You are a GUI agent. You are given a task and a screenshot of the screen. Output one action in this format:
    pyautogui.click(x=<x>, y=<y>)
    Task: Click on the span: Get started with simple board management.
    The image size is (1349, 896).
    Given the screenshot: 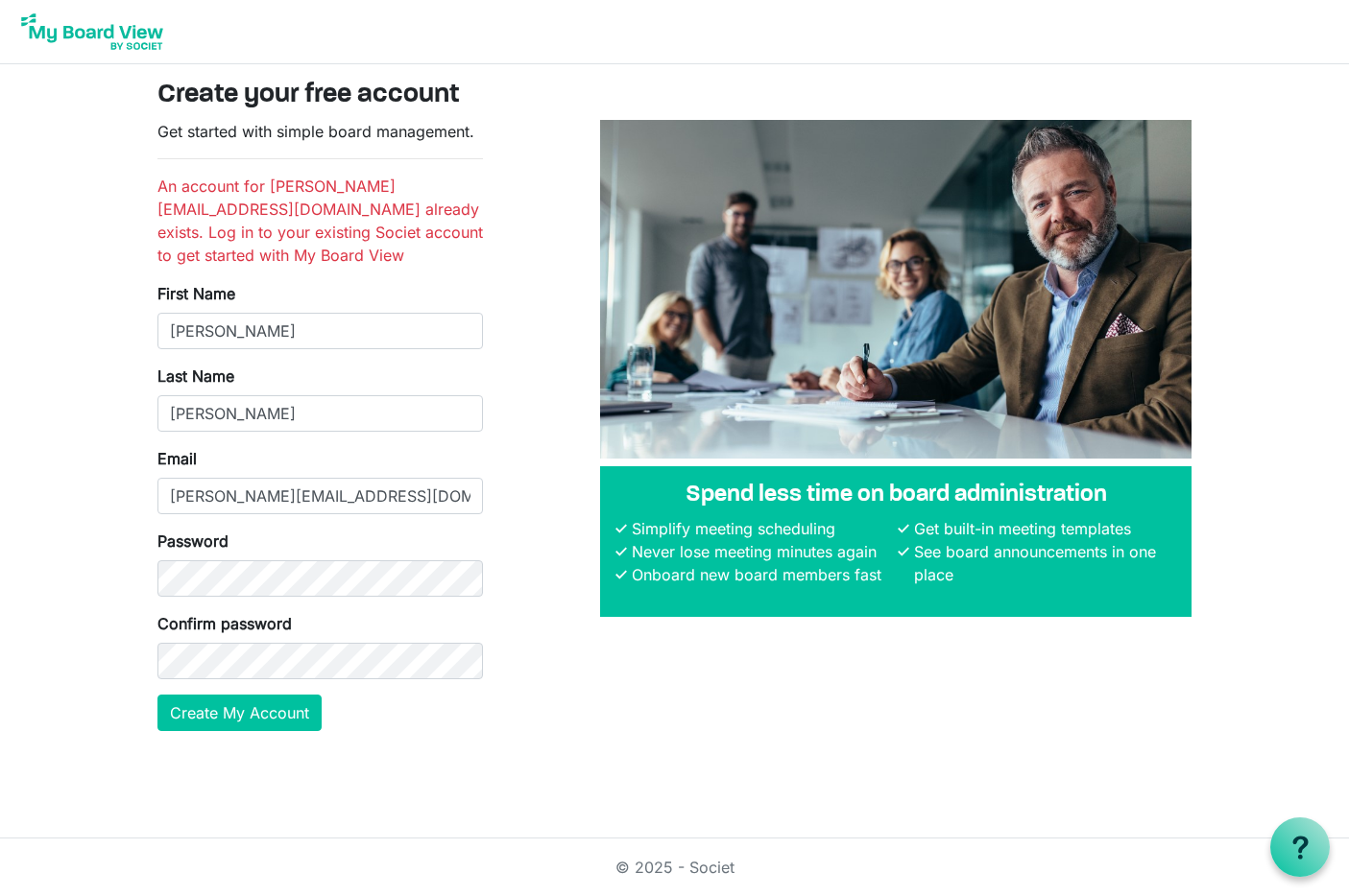 What is the action you would take?
    pyautogui.click(x=316, y=132)
    